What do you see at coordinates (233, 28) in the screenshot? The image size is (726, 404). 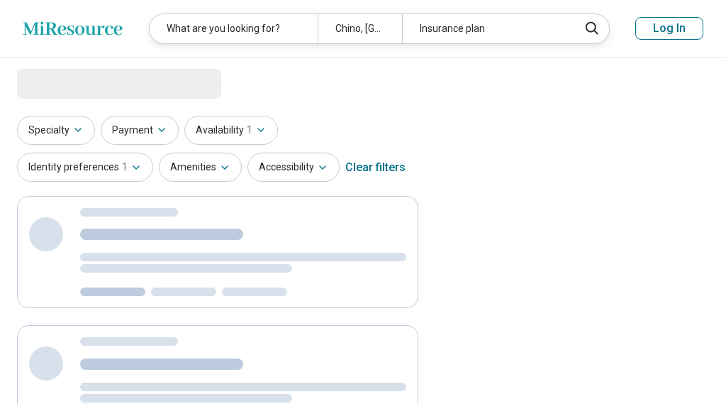 I see `div: What are you looking for?` at bounding box center [233, 28].